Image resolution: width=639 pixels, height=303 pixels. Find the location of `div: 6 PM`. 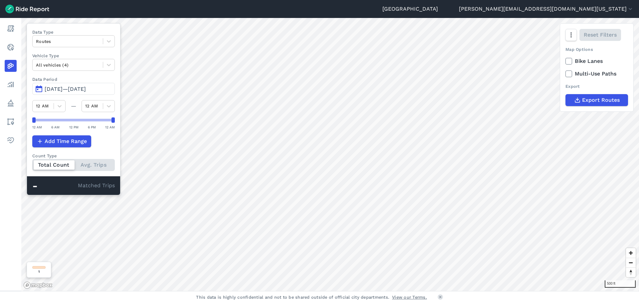

div: 6 PM is located at coordinates (92, 127).